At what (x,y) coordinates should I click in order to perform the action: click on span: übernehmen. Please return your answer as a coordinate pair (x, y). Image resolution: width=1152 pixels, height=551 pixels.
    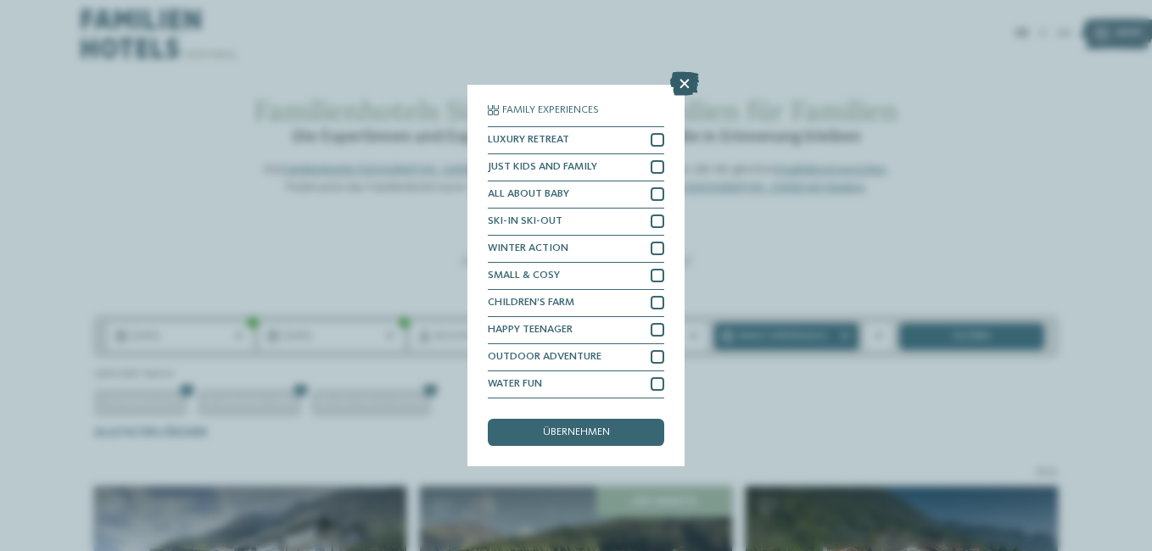
    Looking at the image, I should click on (576, 433).